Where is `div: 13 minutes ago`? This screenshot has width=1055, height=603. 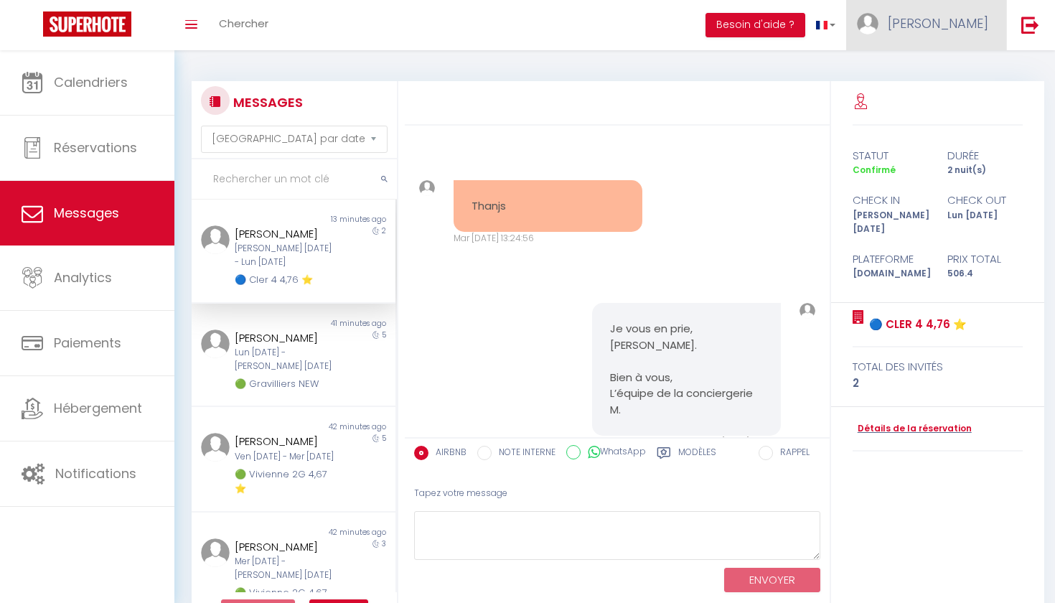
div: 13 minutes ago is located at coordinates (345, 220).